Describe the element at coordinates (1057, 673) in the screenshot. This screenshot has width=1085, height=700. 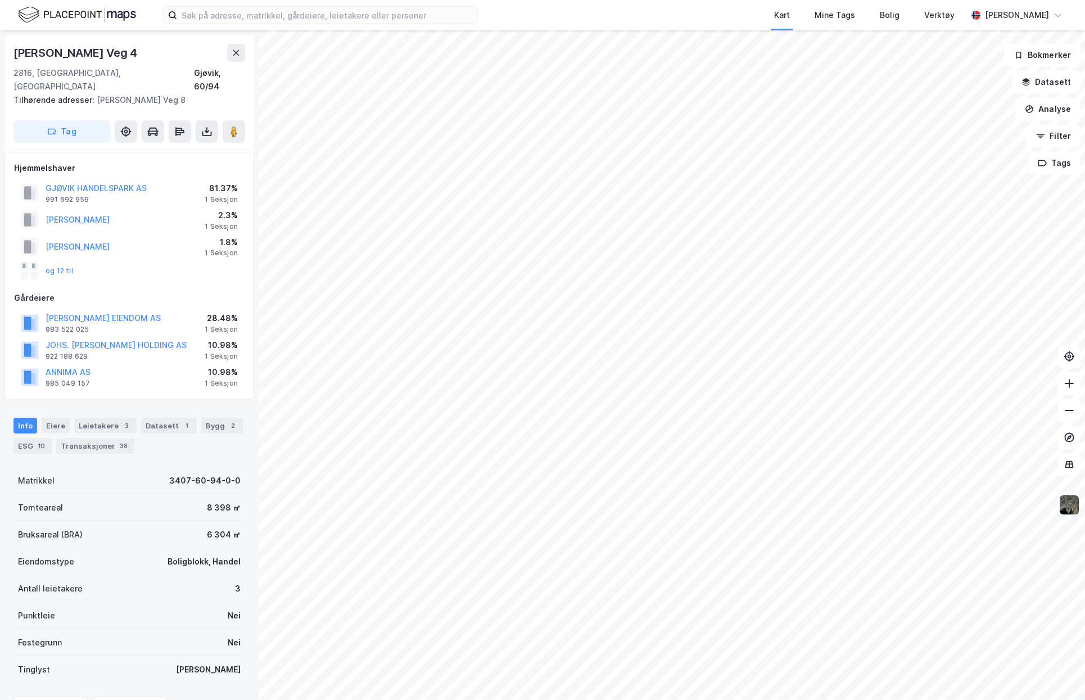
I see `div: Chat Widget` at that location.